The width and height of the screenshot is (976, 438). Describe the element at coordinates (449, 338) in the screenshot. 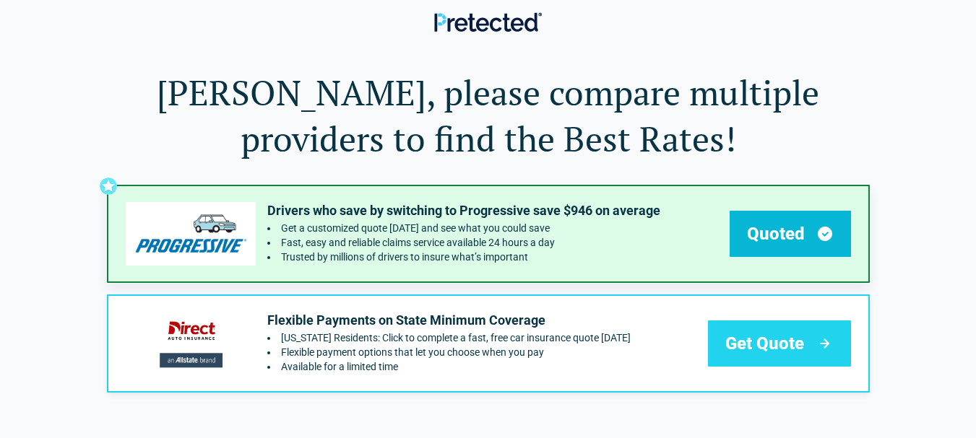

I see `li: Ohio Residents: Click to complete a fast, free car insurance quote today` at that location.